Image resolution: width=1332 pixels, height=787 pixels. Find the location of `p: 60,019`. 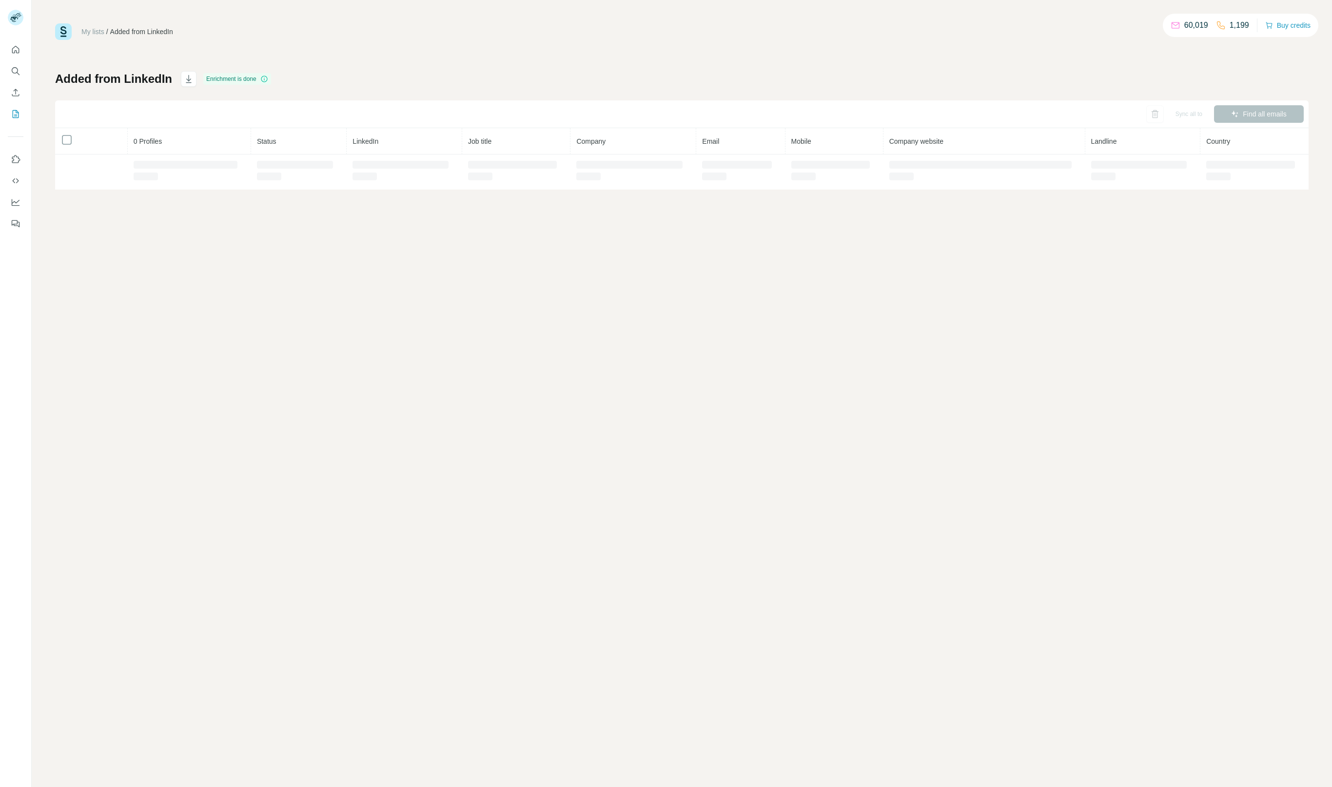

p: 60,019 is located at coordinates (1196, 25).